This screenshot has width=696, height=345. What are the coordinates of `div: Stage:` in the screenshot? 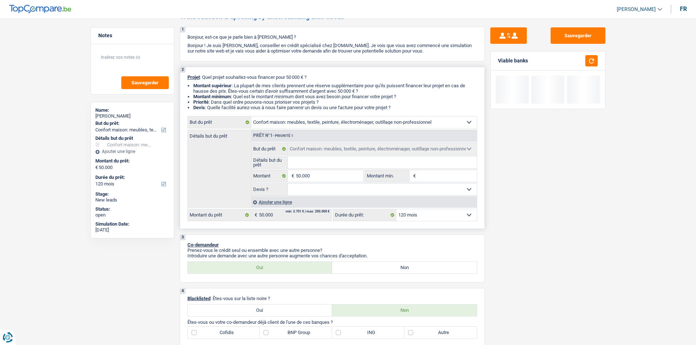 It's located at (132, 194).